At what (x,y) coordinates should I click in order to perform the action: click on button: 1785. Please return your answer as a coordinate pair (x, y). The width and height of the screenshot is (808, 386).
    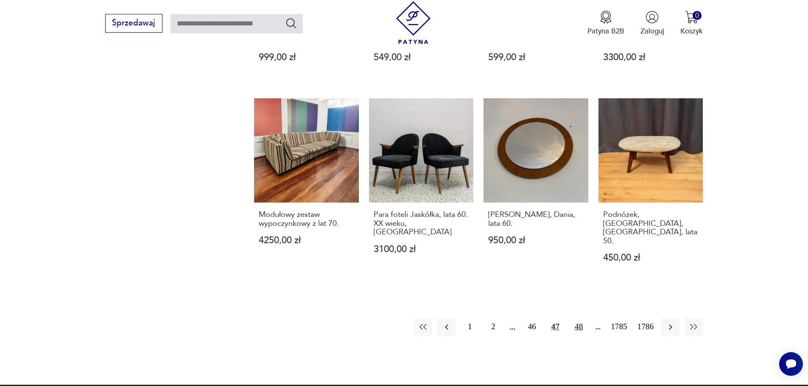
    Looking at the image, I should click on (619, 327).